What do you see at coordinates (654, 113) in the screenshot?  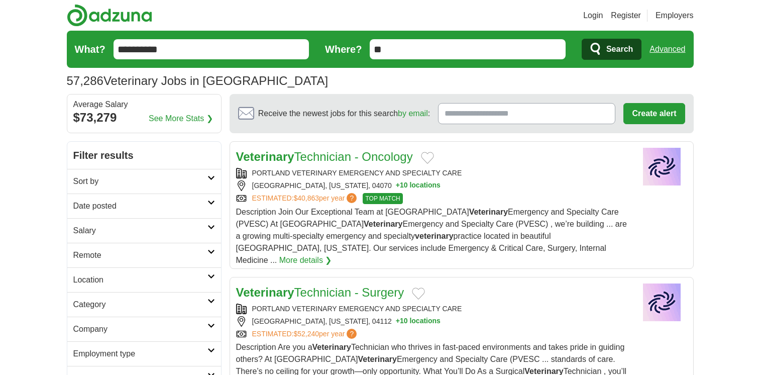 I see `button: Create alert` at bounding box center [654, 113].